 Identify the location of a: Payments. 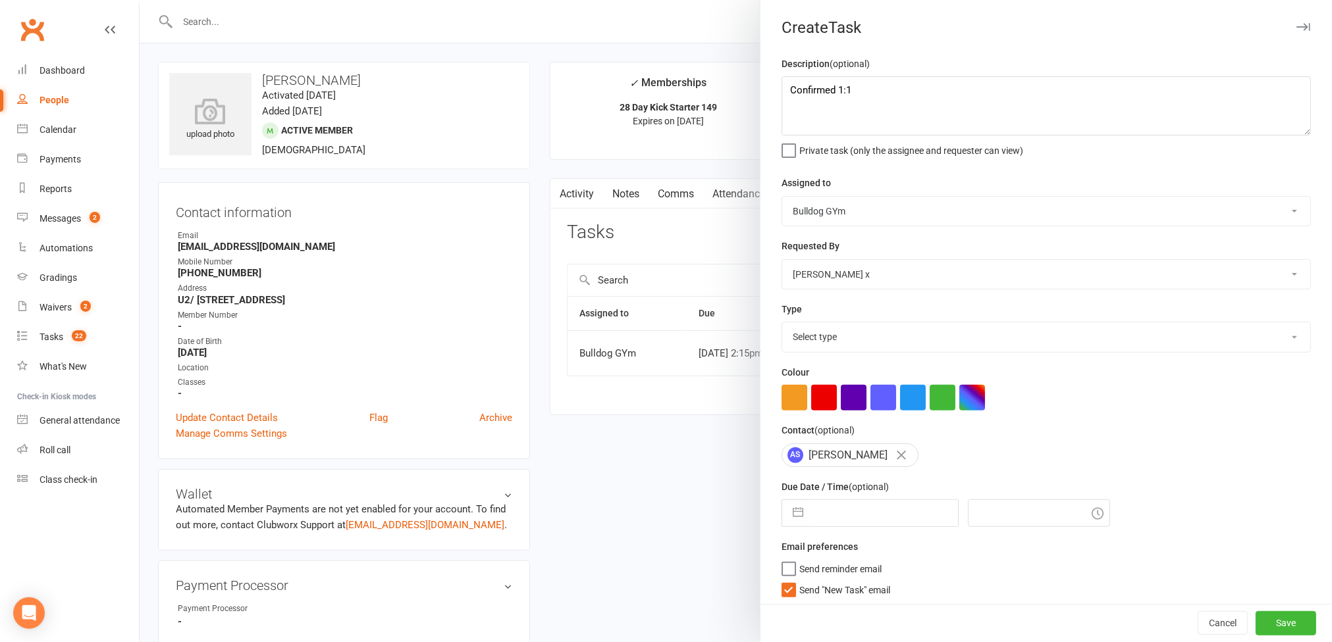
(78, 159).